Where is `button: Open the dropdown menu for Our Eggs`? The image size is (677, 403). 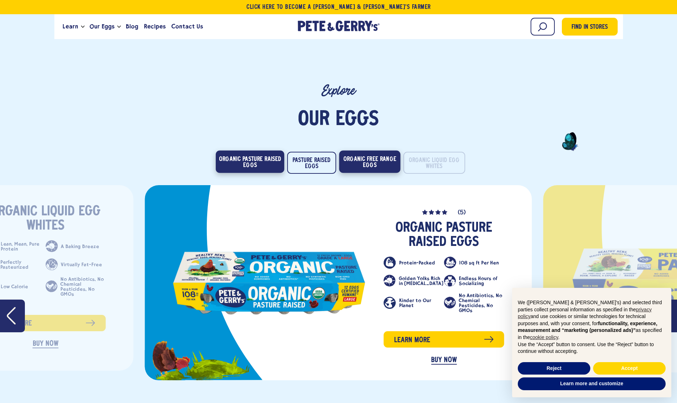
button: Open the dropdown menu for Our Eggs is located at coordinates (119, 27).